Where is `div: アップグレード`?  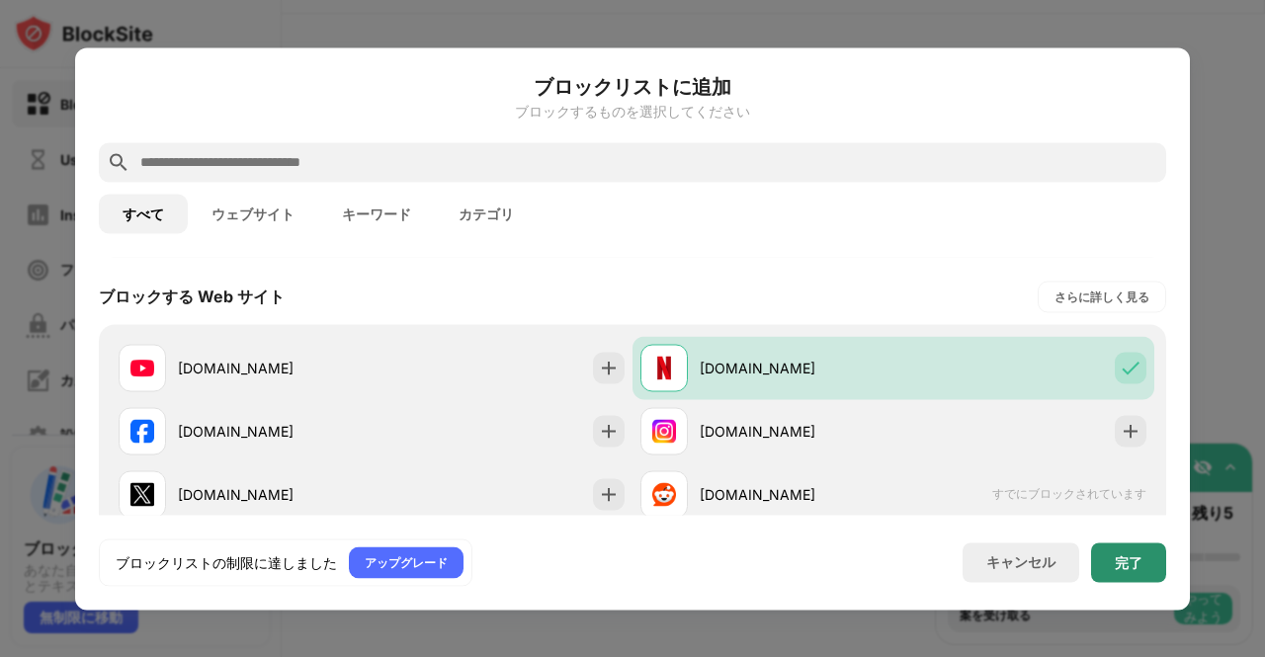 div: アップグレード is located at coordinates (406, 562).